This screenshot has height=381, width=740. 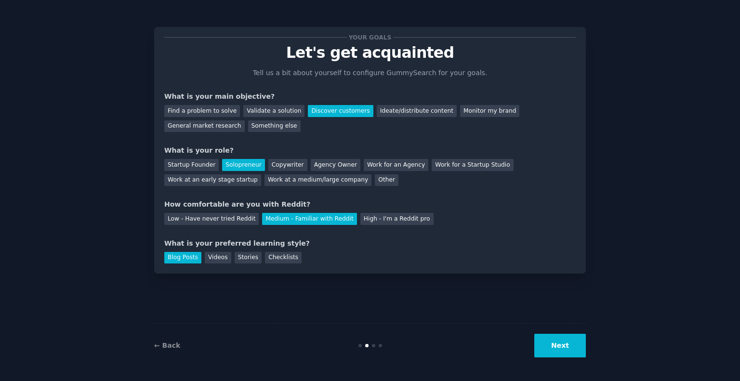 What do you see at coordinates (283, 258) in the screenshot?
I see `div: Checklists` at bounding box center [283, 258].